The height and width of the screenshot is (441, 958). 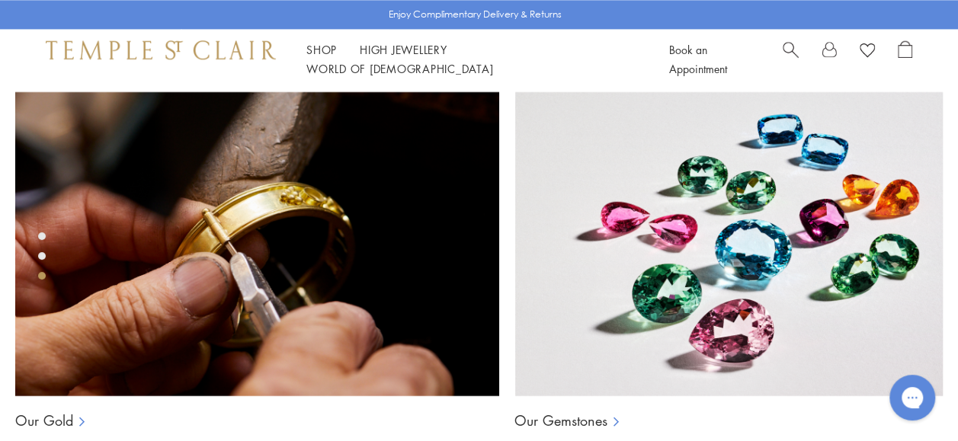 I want to click on img: Temple St. Clair, so click(x=161, y=50).